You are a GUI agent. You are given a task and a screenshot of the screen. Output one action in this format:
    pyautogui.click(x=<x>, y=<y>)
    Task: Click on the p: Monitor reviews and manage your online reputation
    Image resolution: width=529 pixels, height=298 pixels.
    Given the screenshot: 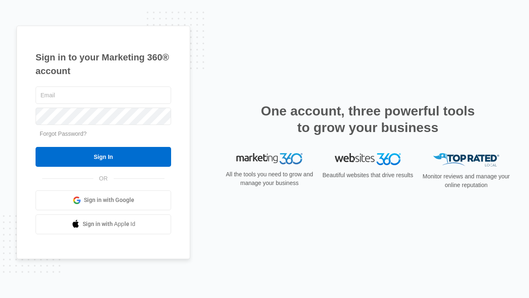 What is the action you would take?
    pyautogui.click(x=466, y=181)
    